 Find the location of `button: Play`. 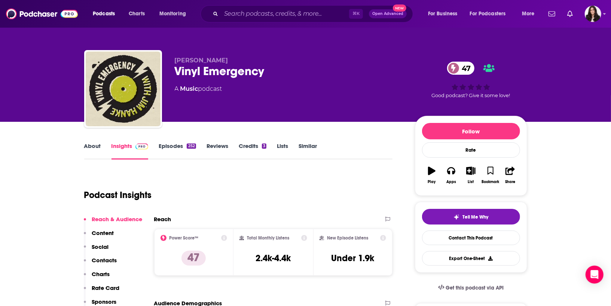

button: Play is located at coordinates (432, 175).